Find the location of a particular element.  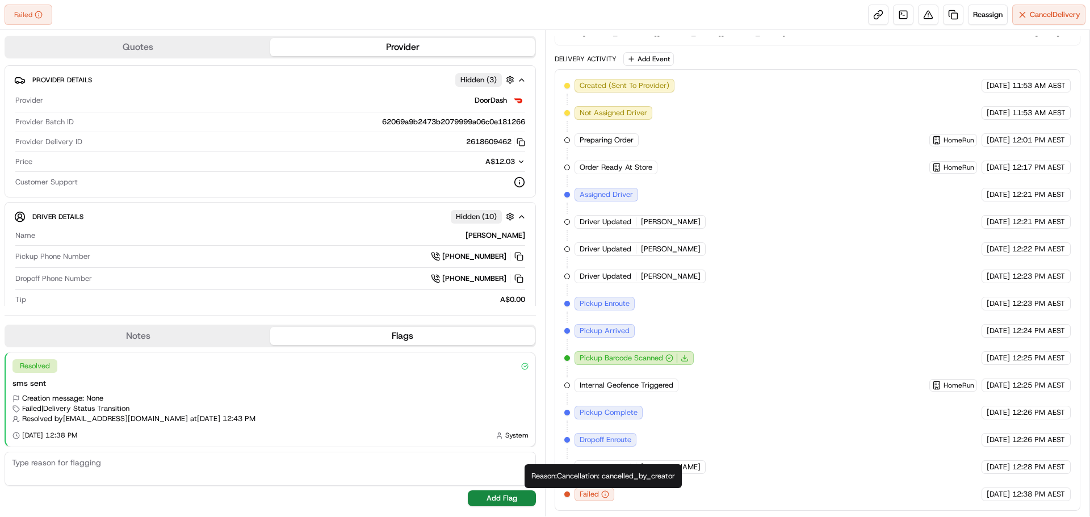

button: Add Event is located at coordinates (648, 59).